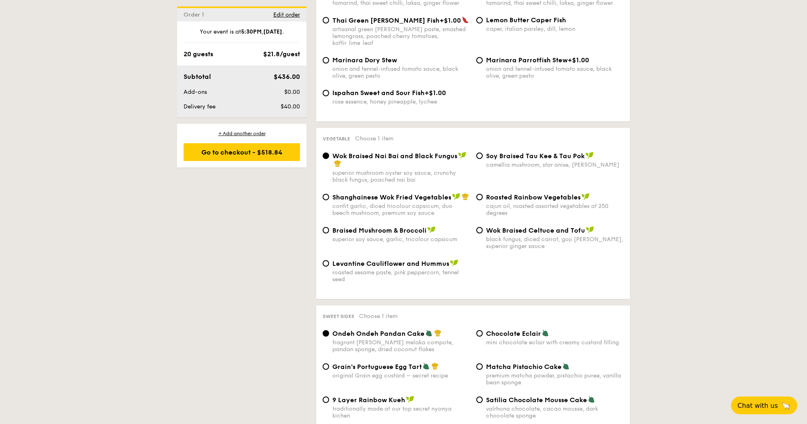 The height and width of the screenshot is (424, 807). I want to click on div: caper, italian parsley, dill, lemon, so click(555, 29).